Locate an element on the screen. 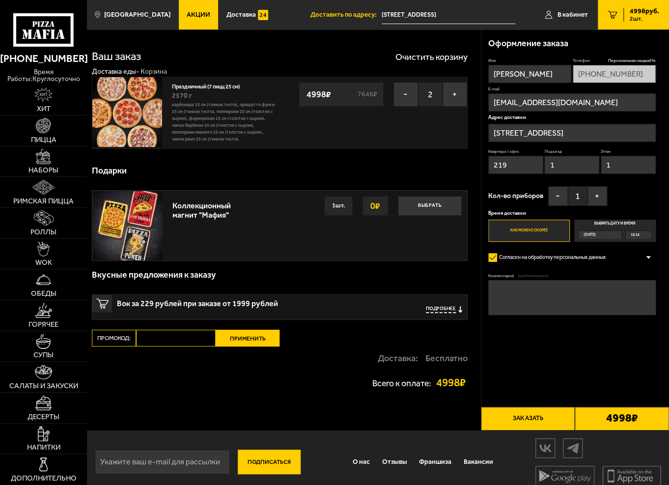  strong: 0 ₽ is located at coordinates (375, 206).